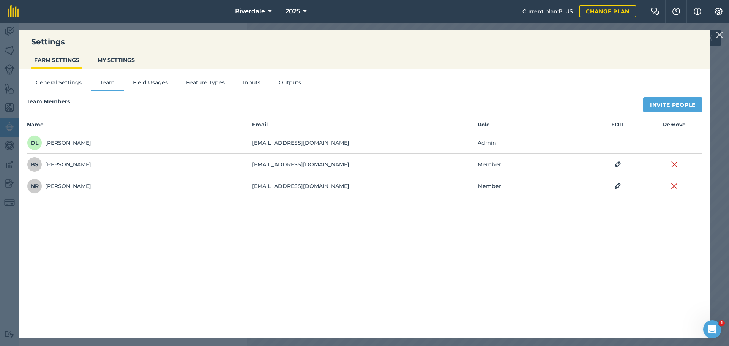  I want to click on th: EDIT, so click(618, 126).